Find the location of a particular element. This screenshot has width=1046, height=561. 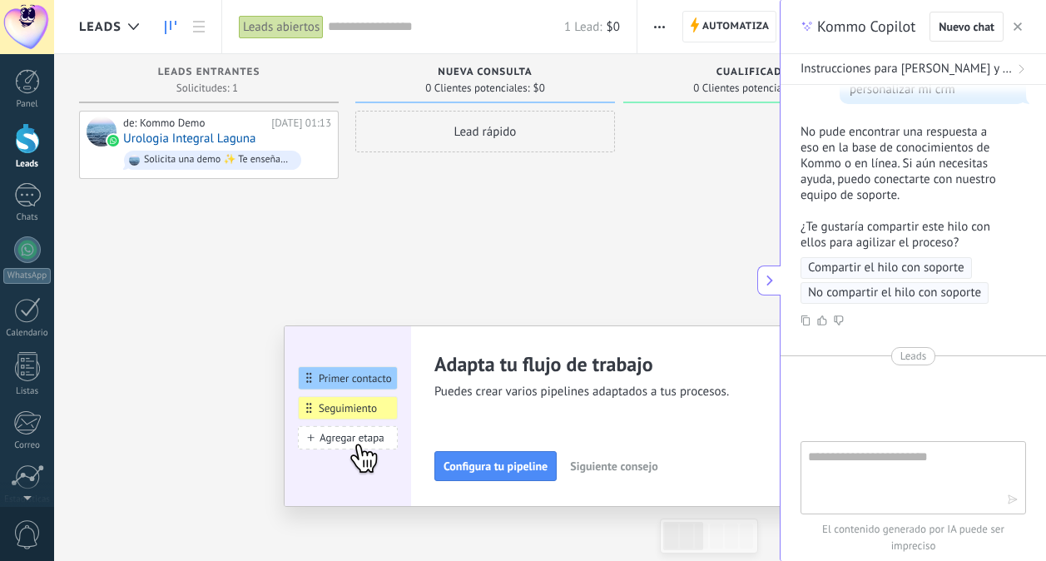

div: Cualificado is located at coordinates (753, 73).